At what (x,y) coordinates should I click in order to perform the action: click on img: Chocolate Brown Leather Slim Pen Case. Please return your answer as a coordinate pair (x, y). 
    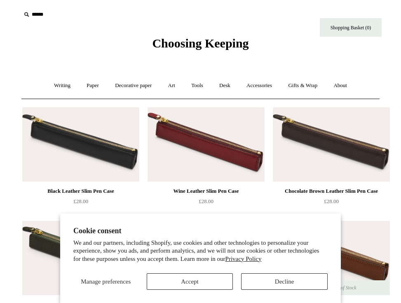
    Looking at the image, I should click on (332, 144).